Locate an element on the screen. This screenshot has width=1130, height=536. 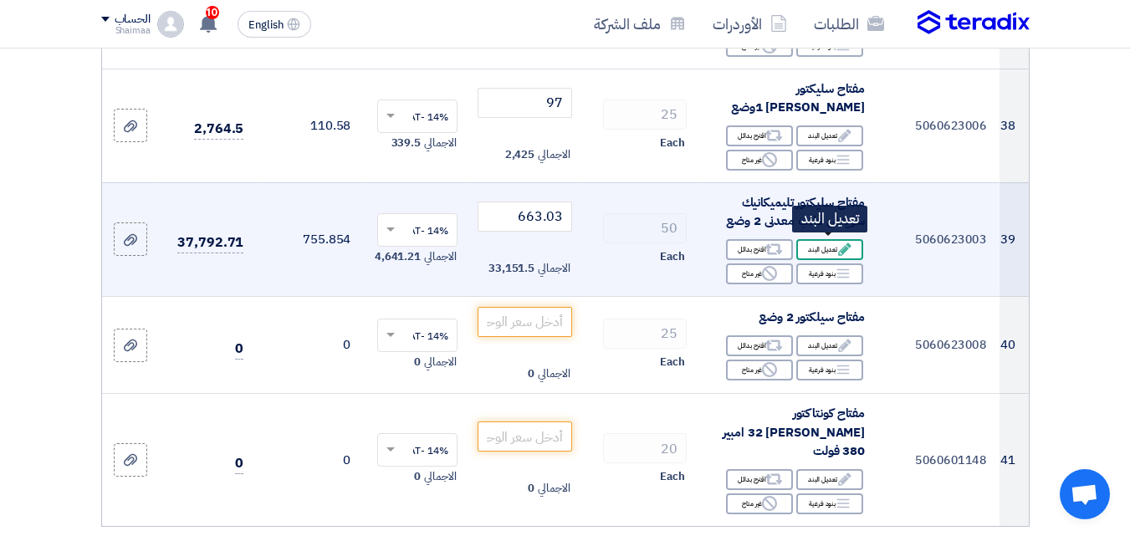
span: 37,792.71 is located at coordinates (210, 243).